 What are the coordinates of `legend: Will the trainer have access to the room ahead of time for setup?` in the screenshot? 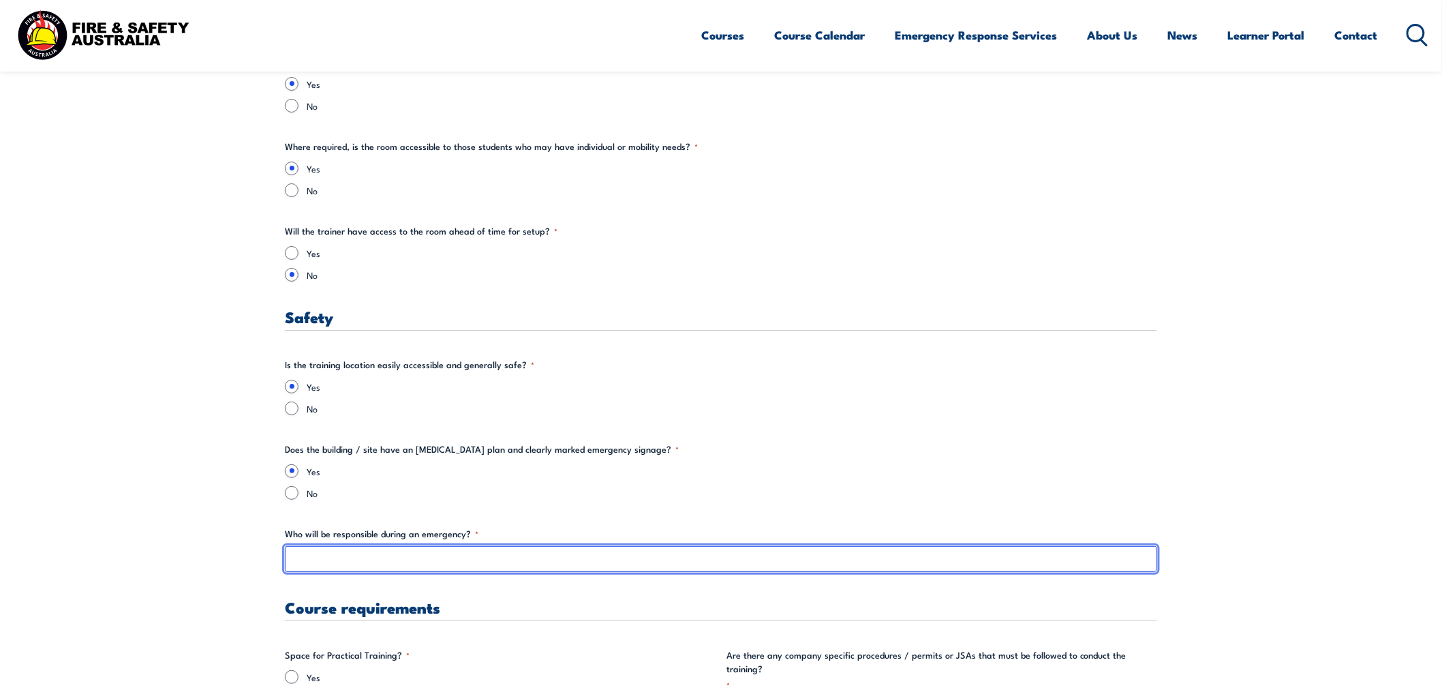 It's located at (421, 231).